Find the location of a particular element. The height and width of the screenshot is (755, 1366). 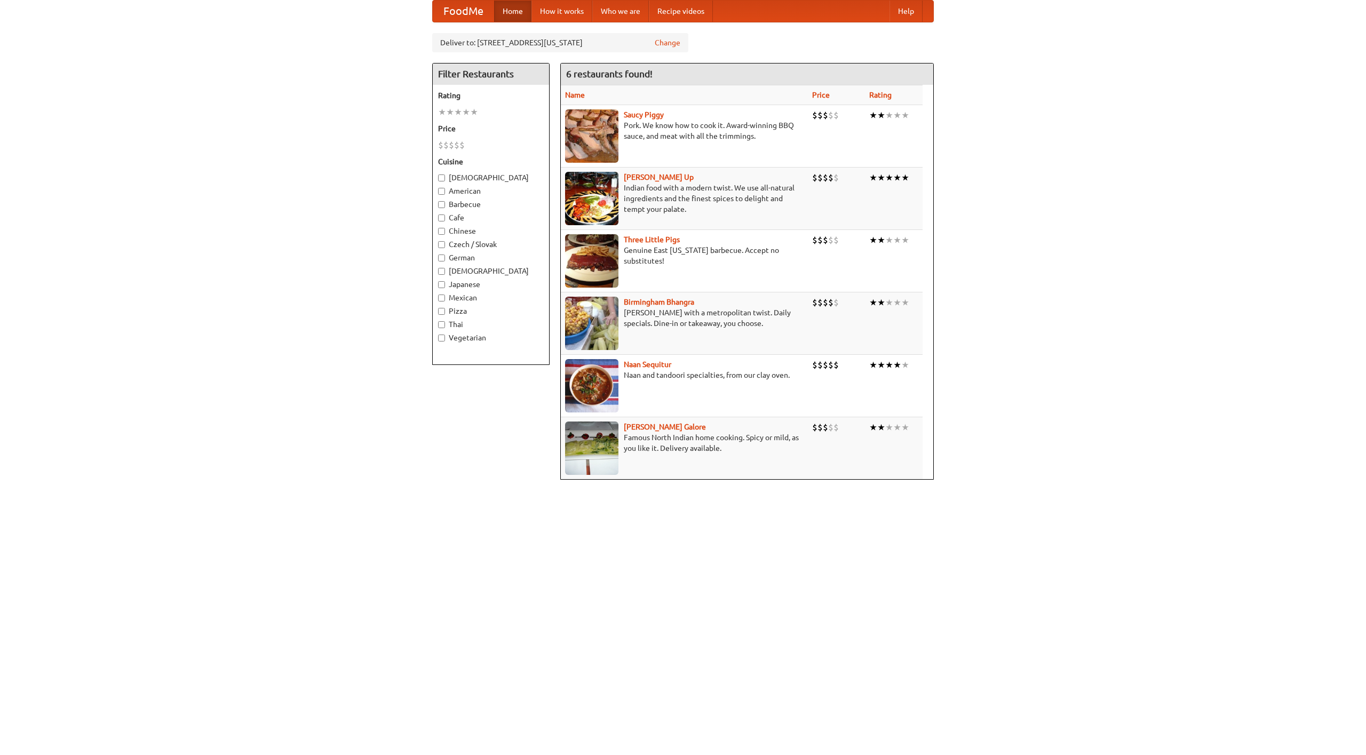

a: Rating is located at coordinates (881, 95).